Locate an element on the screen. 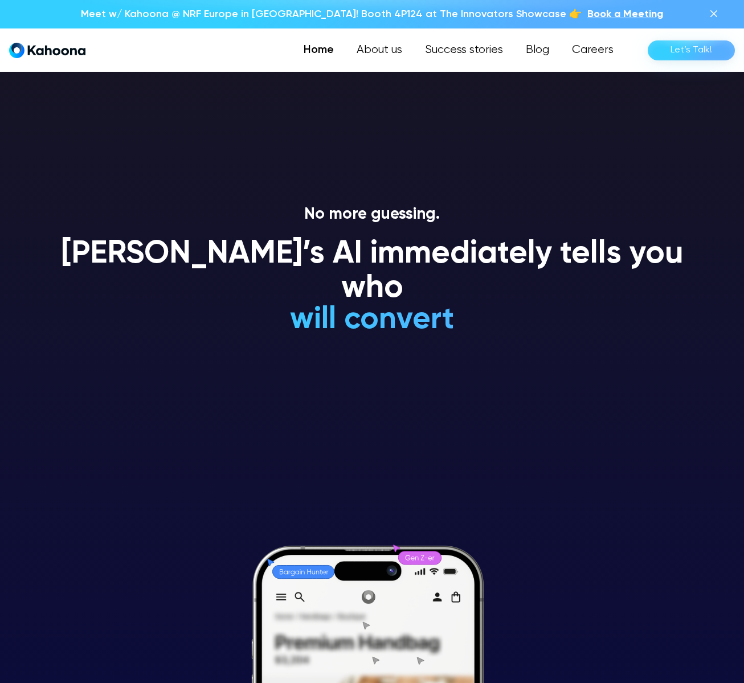 The image size is (744, 683). h1: will convert is located at coordinates (372, 354).